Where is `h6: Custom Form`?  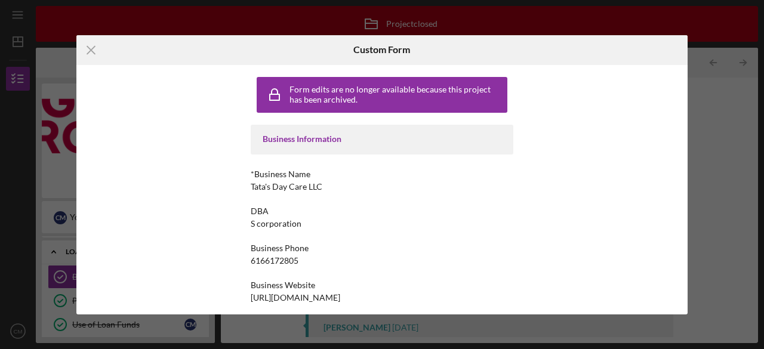 h6: Custom Form is located at coordinates (381, 50).